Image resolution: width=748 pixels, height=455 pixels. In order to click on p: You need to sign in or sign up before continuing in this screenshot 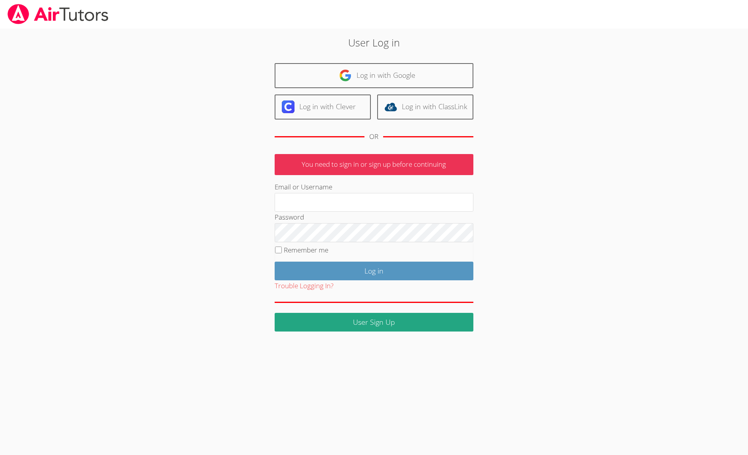, I will do `click(374, 164)`.